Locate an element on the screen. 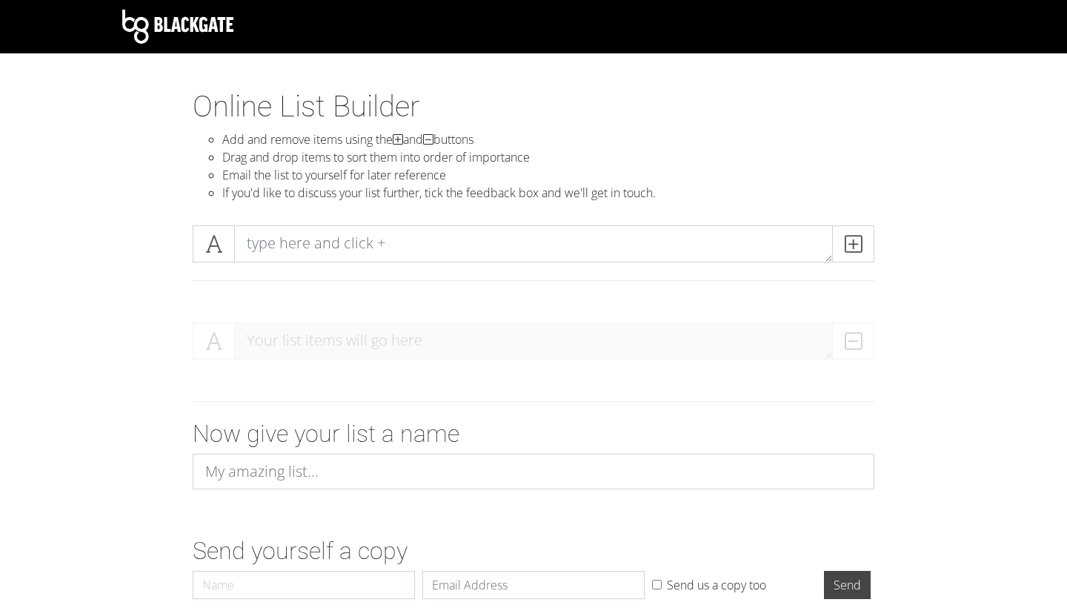  input: Email Address is located at coordinates (534, 585).